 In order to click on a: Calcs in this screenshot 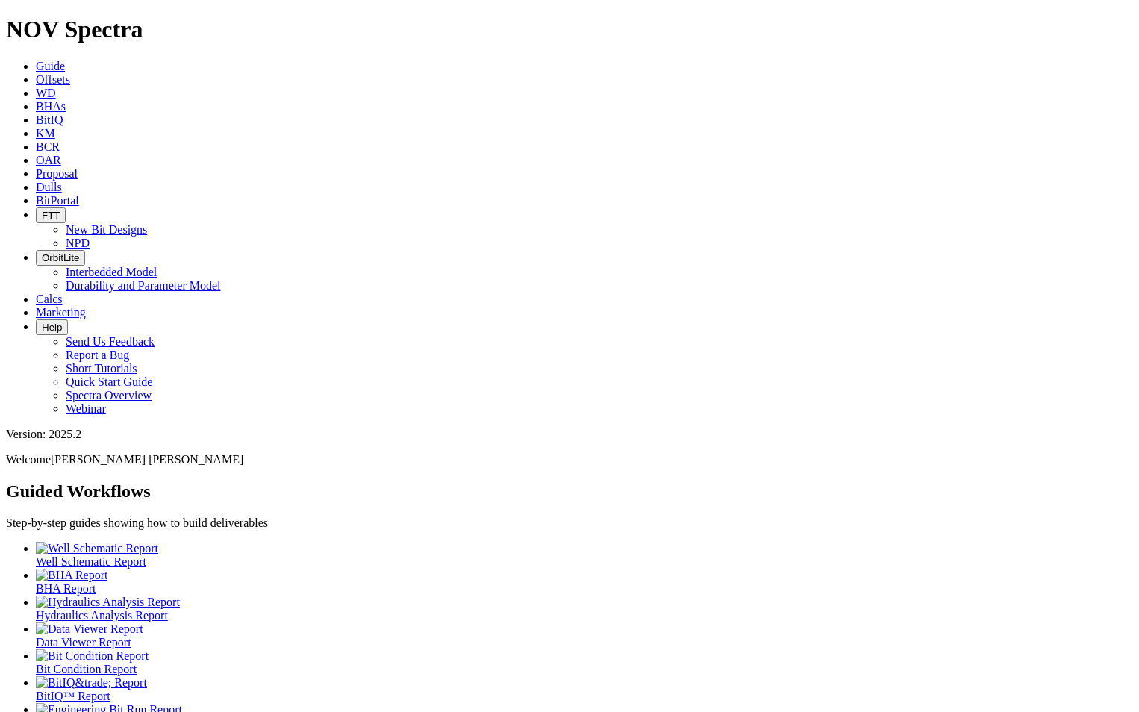, I will do `click(49, 299)`.